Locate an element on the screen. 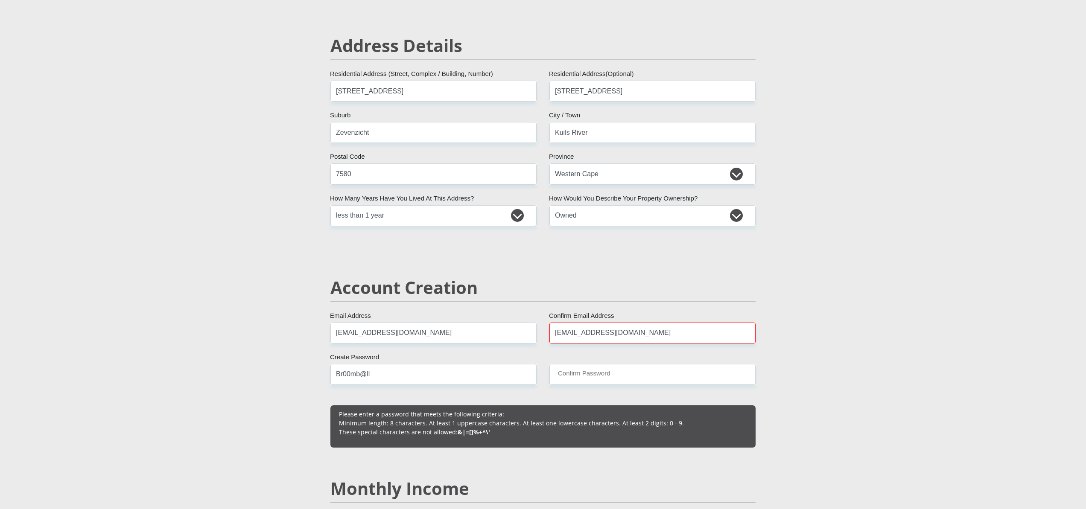  h2: Monthly Income is located at coordinates (543, 489).